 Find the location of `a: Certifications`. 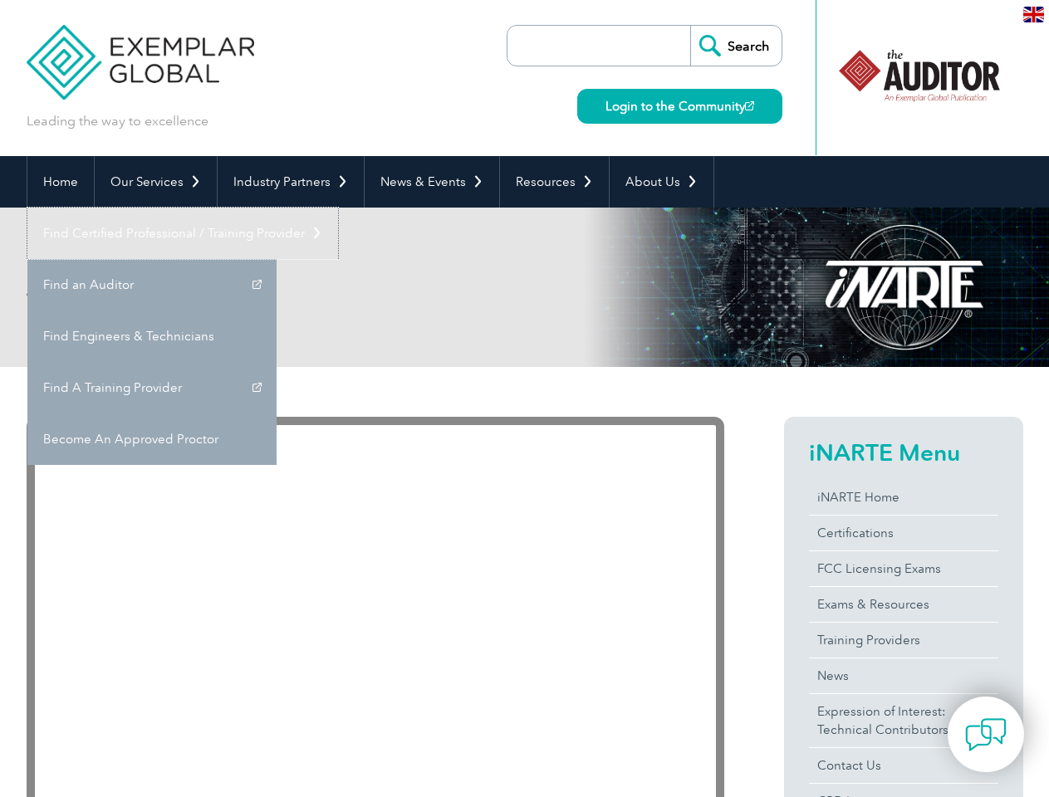

a: Certifications is located at coordinates (904, 533).